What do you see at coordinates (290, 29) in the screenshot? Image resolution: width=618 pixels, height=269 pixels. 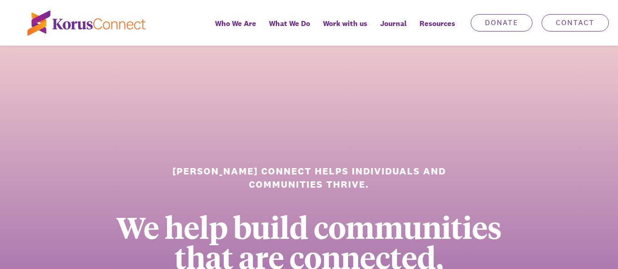 I see `a: What We Do` at bounding box center [290, 29].